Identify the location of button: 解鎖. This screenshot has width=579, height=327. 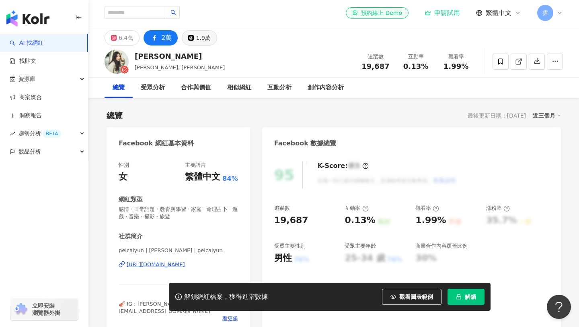
(466, 297).